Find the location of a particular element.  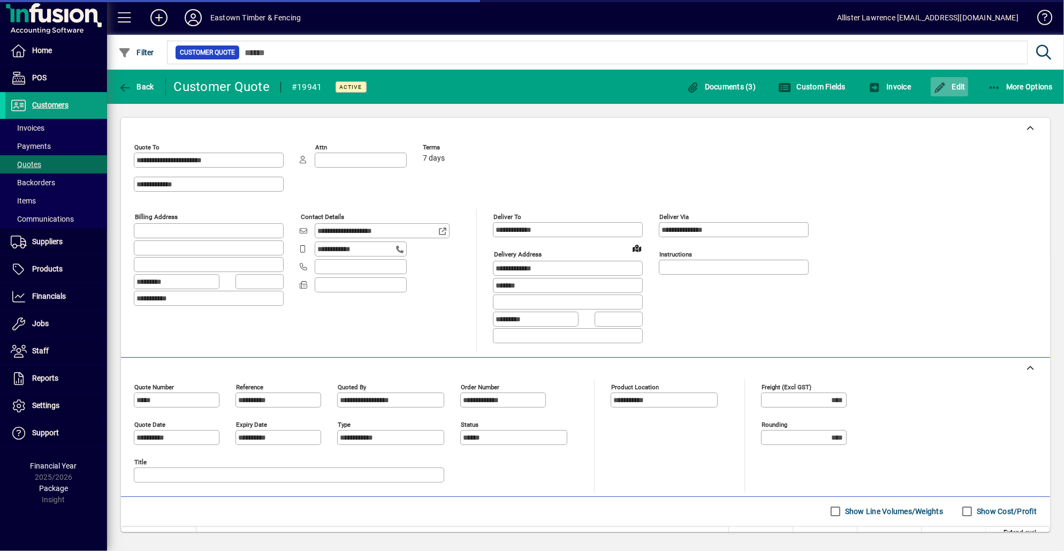

span: 7 days is located at coordinates (434, 158).